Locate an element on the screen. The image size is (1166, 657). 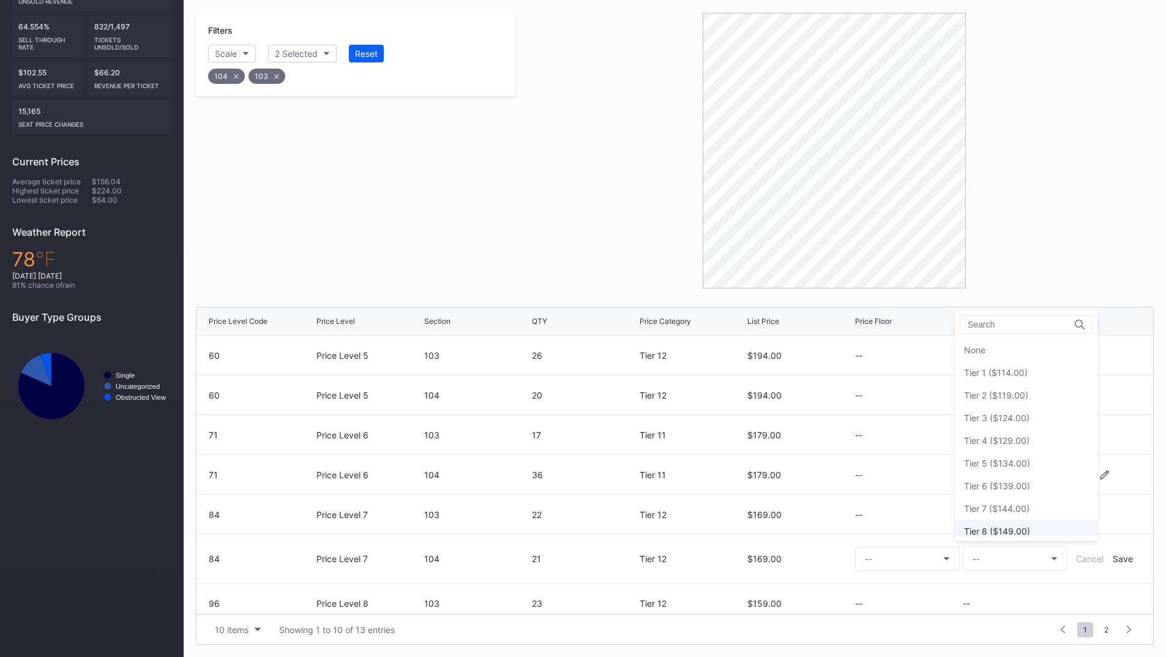
div: 36 is located at coordinates (584, 474).